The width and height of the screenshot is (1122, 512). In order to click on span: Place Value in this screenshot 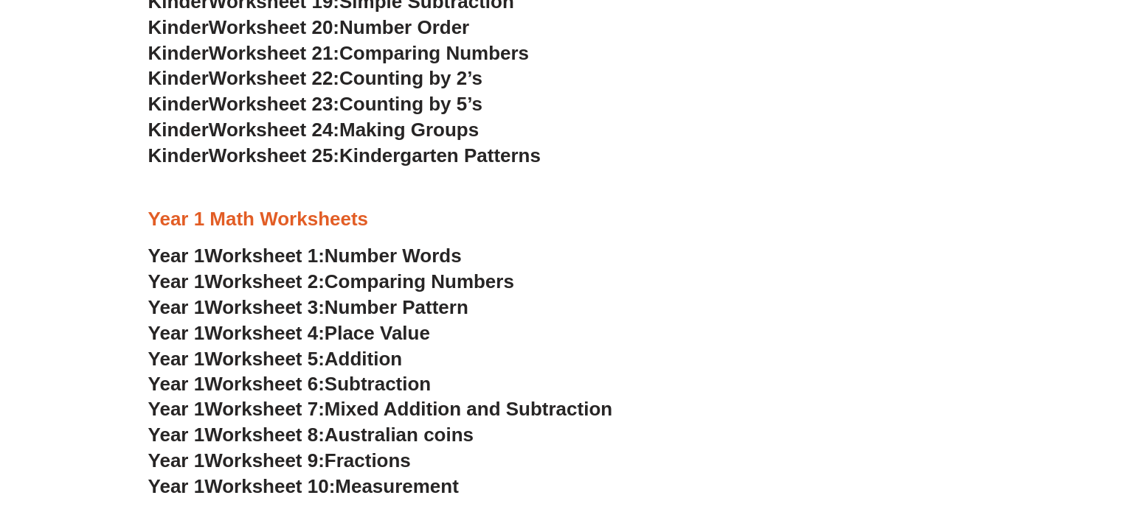, I will do `click(377, 333)`.